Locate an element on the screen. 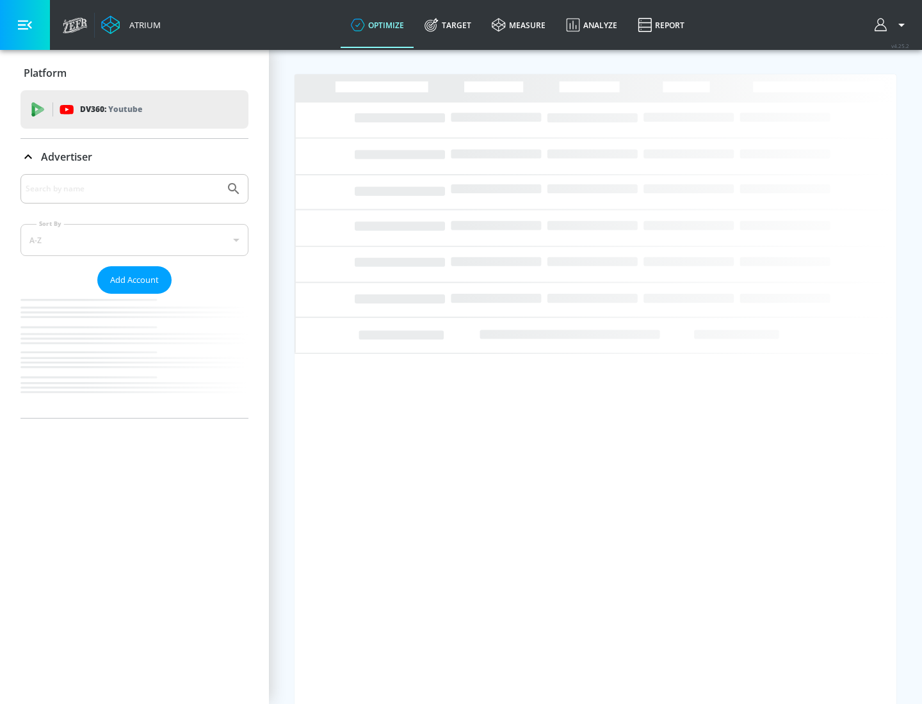 This screenshot has height=704, width=922. p: DV360: is located at coordinates (111, 110).